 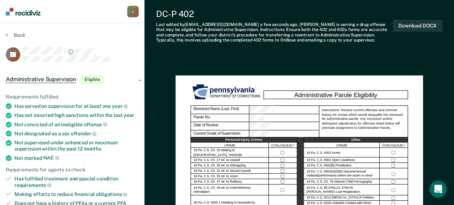 What do you see at coordinates (41, 80) in the screenshot?
I see `span: Administrative Supervision` at bounding box center [41, 80].